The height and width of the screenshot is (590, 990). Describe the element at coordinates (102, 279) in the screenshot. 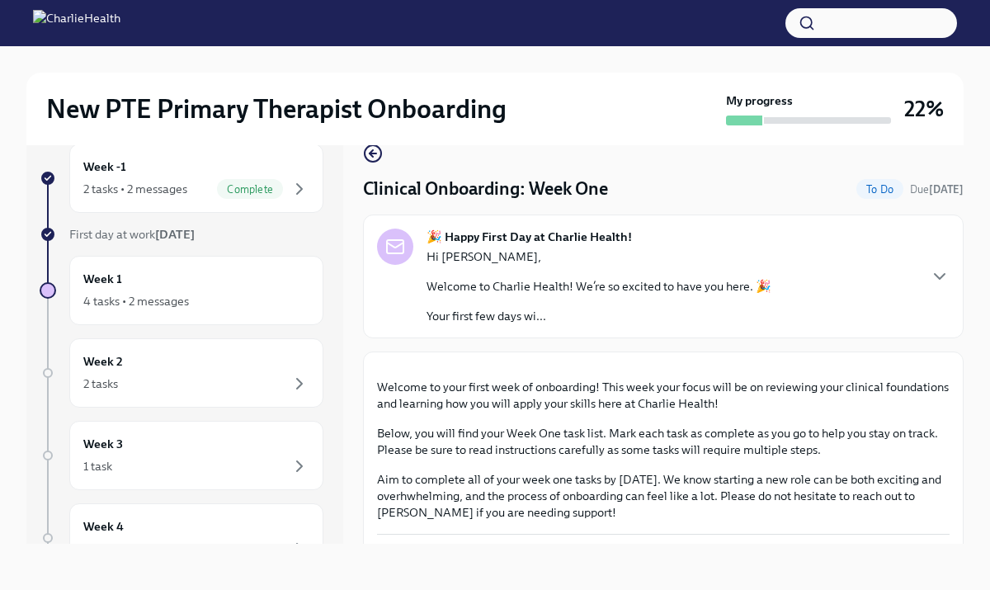

I see `h6: Week 1` at that location.